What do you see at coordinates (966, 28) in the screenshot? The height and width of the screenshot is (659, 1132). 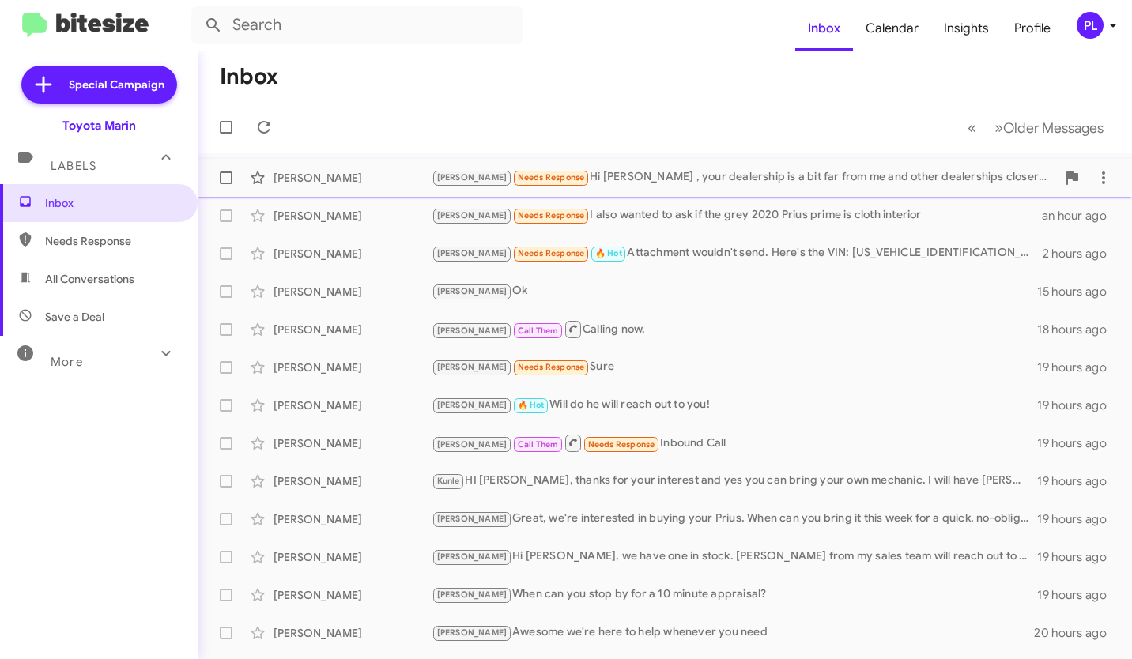 I see `a: Insights` at bounding box center [966, 28].